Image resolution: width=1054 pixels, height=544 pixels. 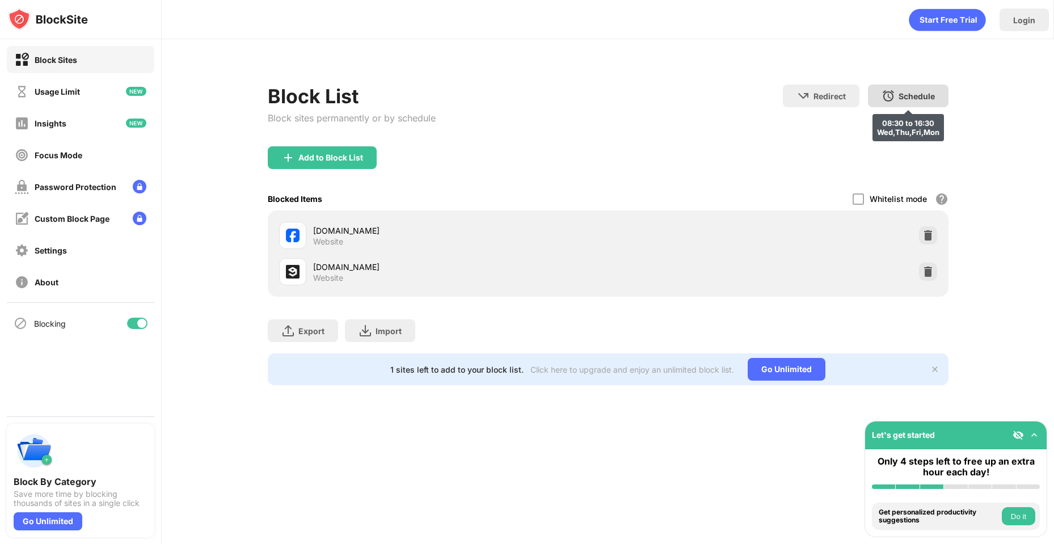 I want to click on div: Only 4 steps left to free up an extra hour each day!, so click(x=956, y=467).